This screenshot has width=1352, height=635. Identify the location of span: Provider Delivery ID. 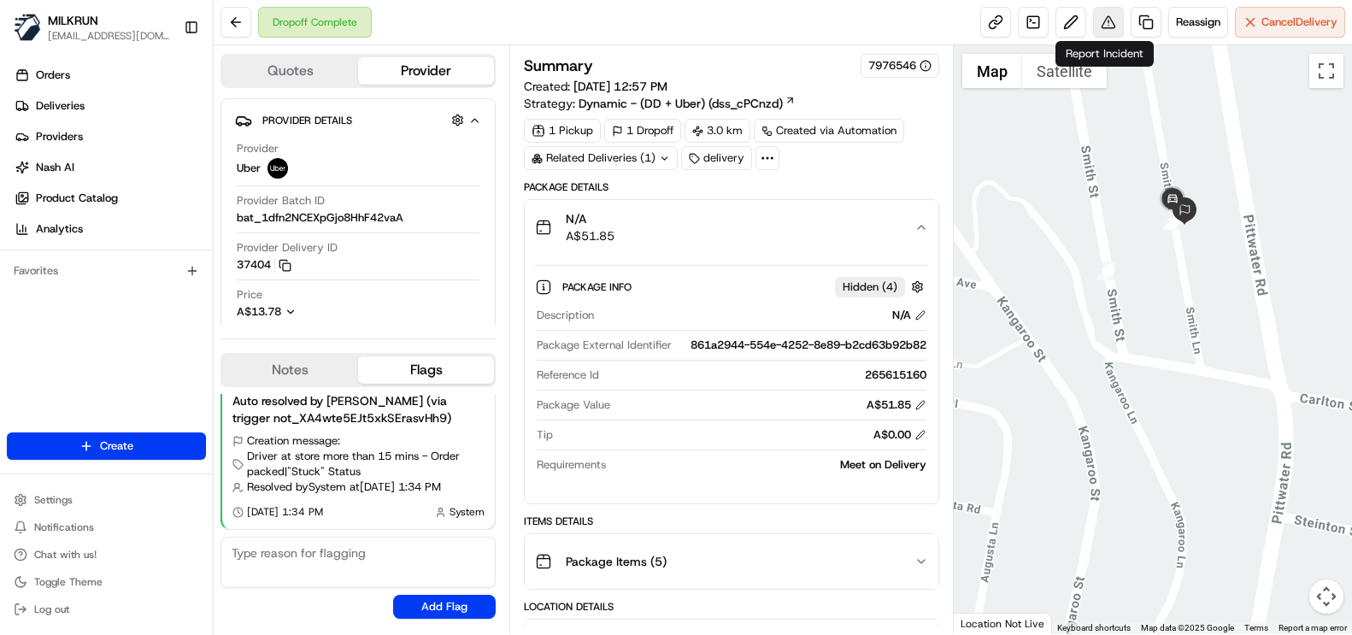
(287, 248).